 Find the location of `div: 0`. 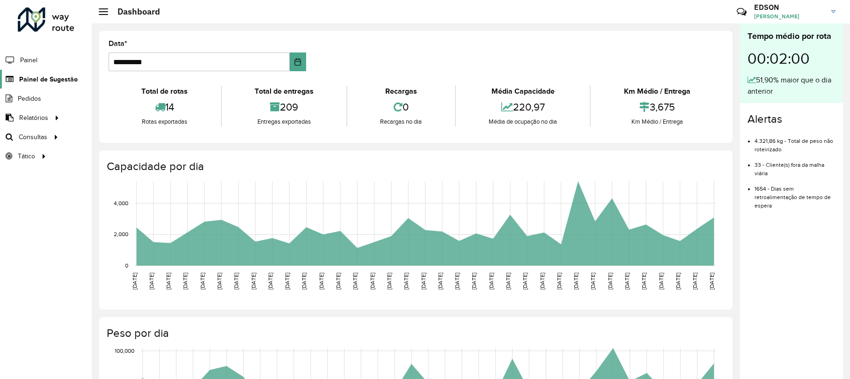

div: 0 is located at coordinates (401, 107).